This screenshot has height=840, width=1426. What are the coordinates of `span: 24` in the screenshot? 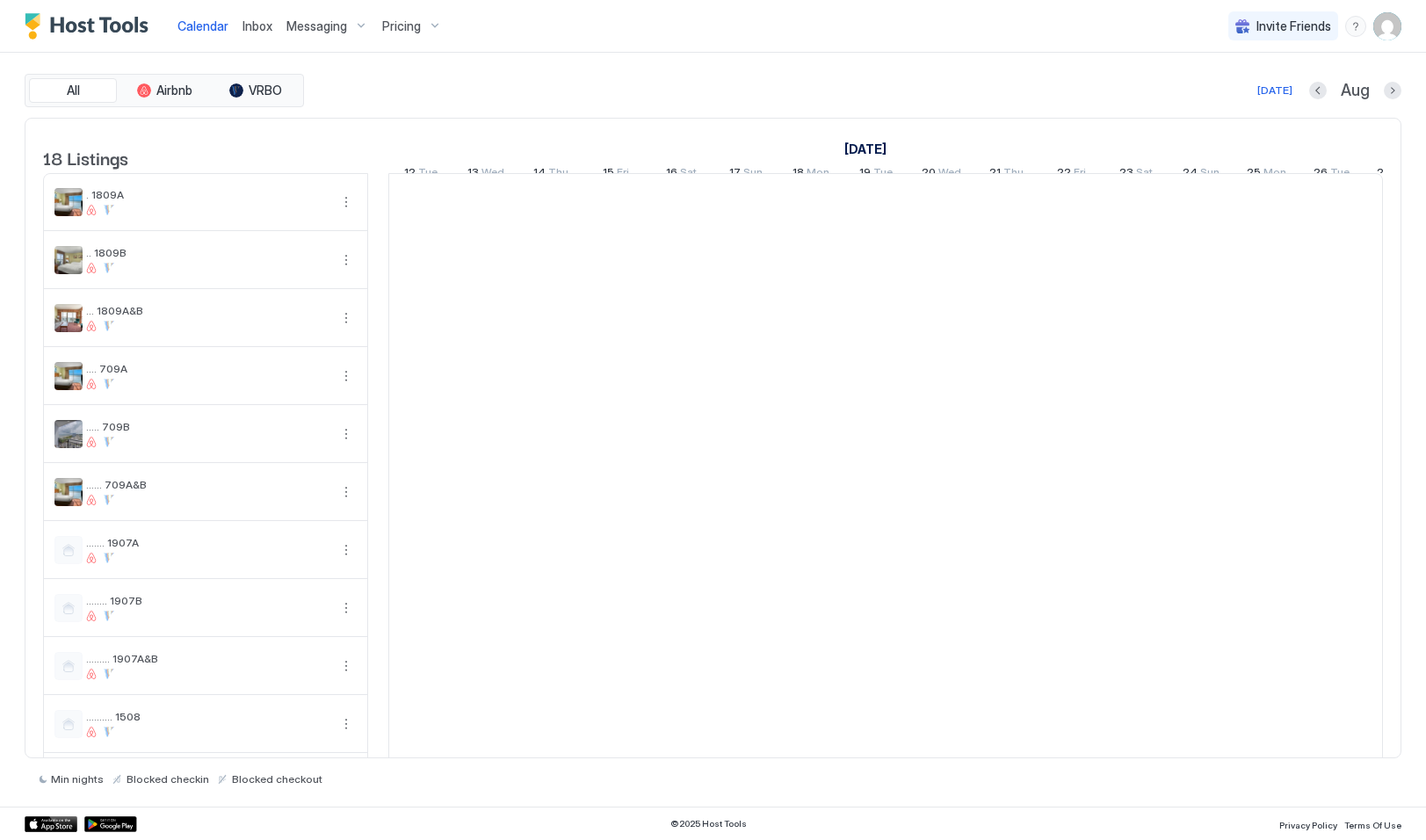 It's located at (1190, 174).